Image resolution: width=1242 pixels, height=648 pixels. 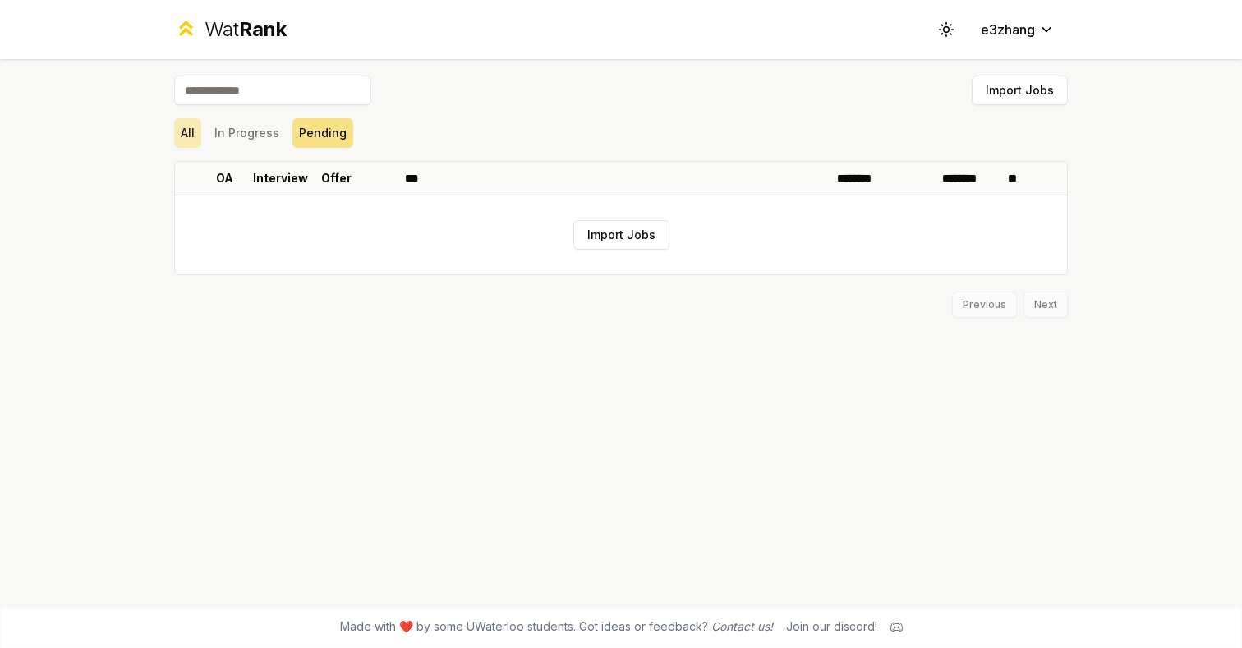 I want to click on span: e3zhang, so click(x=1008, y=30).